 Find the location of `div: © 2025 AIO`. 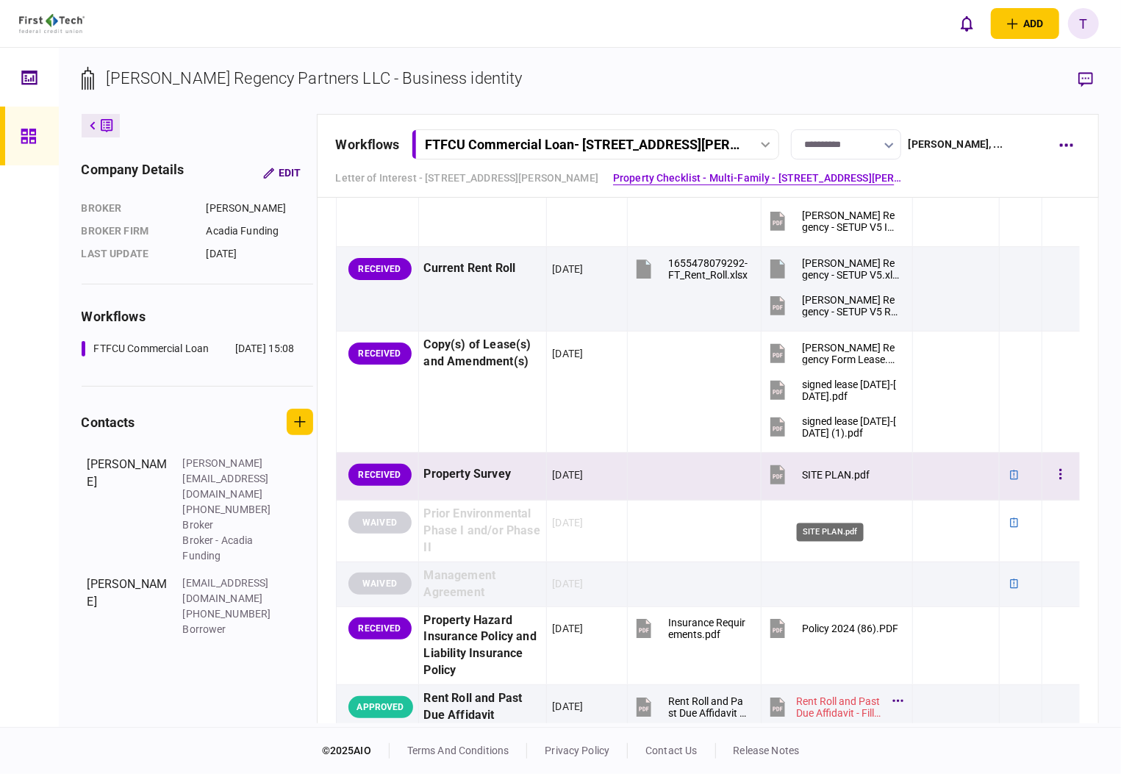

div: © 2025 AIO is located at coordinates (356, 751).